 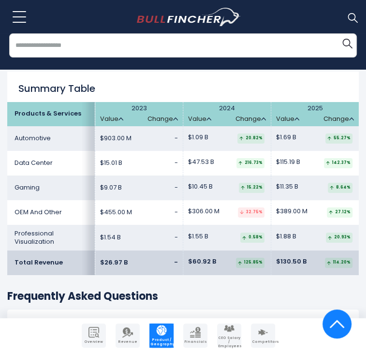 I want to click on span: Overview, so click(x=94, y=342).